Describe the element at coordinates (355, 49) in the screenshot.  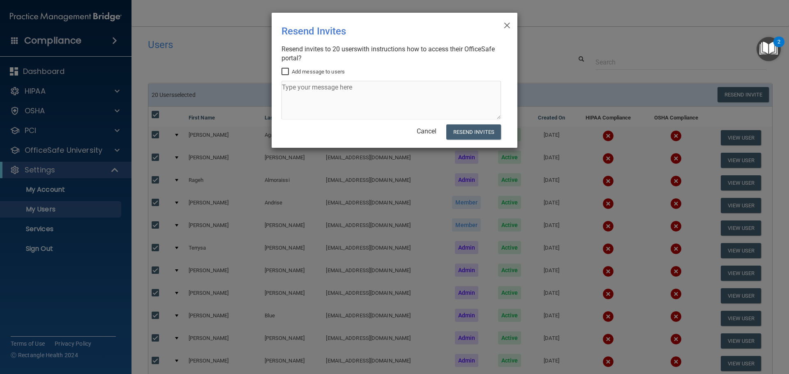
I see `span: s` at that location.